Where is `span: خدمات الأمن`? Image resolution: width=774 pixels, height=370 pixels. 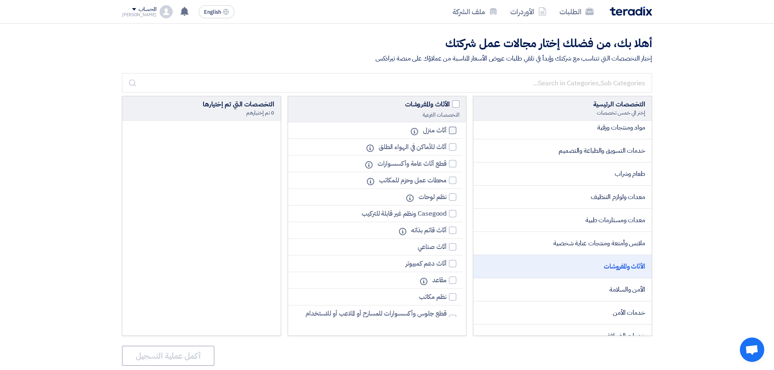 span: خدمات الأمن is located at coordinates (629, 313).